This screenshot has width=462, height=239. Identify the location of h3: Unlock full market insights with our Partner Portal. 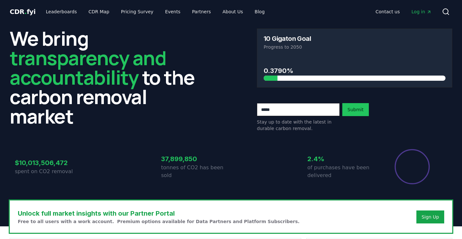
(159, 213).